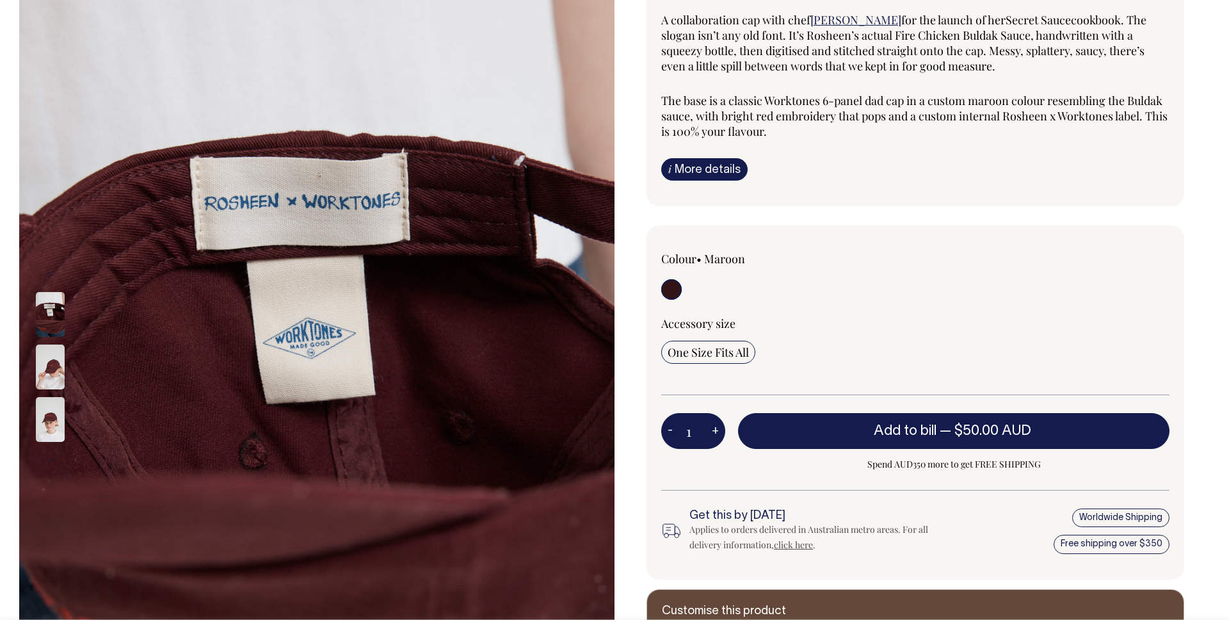 The height and width of the screenshot is (620, 1229). What do you see at coordinates (915, 323) in the screenshot?
I see `div: Accessory size` at bounding box center [915, 323].